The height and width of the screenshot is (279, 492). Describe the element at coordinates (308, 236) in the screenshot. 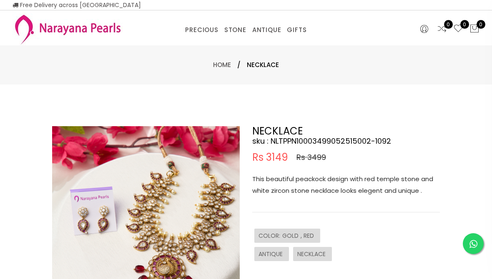

I see `span: , RED` at that location.